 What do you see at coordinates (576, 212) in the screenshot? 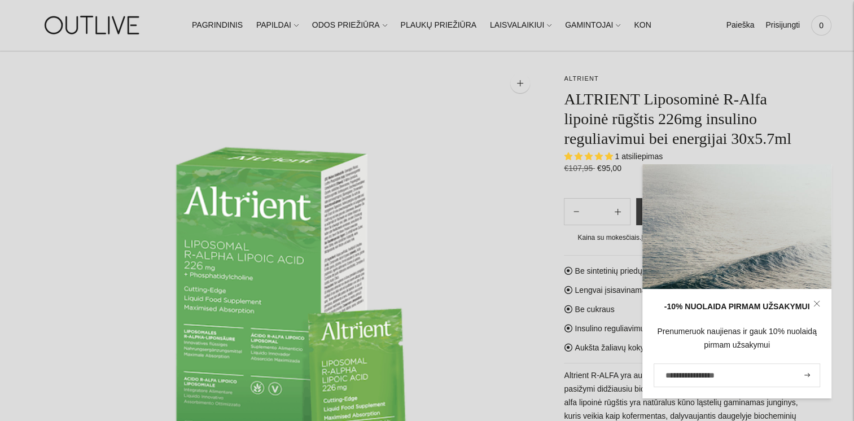
I see `button: Add product quantity` at bounding box center [576, 212].